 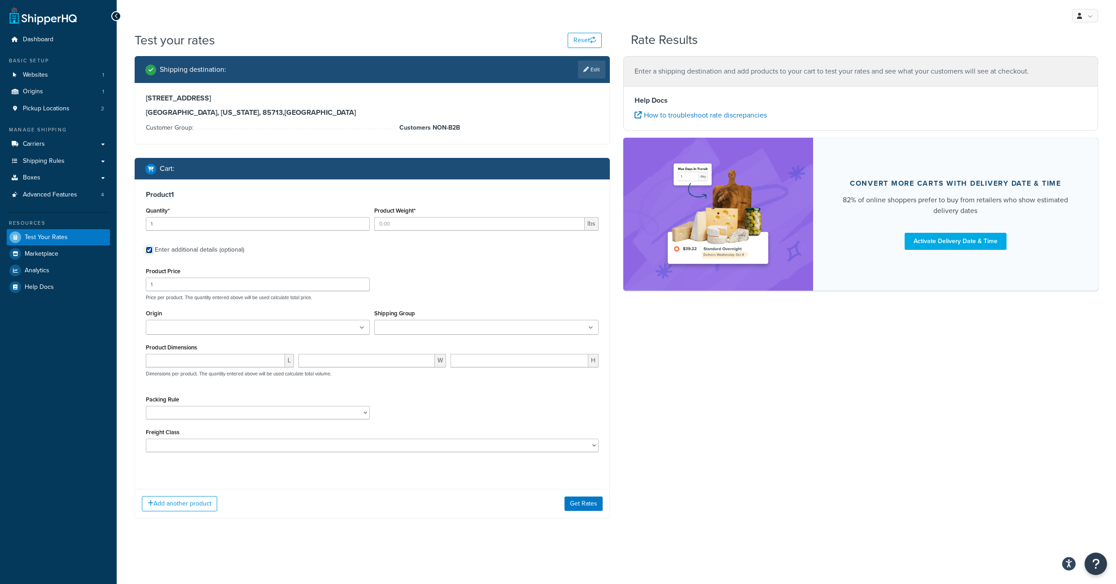 I want to click on span: lbs, so click(x=592, y=224).